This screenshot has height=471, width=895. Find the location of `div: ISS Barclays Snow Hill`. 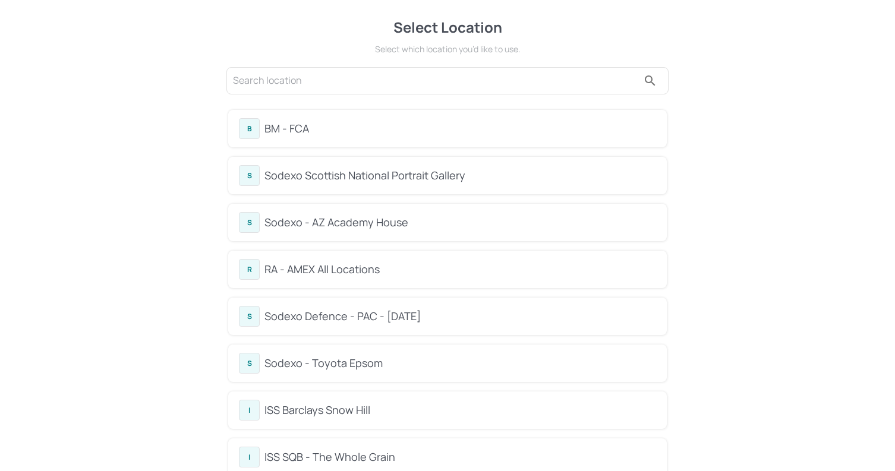

div: ISS Barclays Snow Hill is located at coordinates (460, 410).